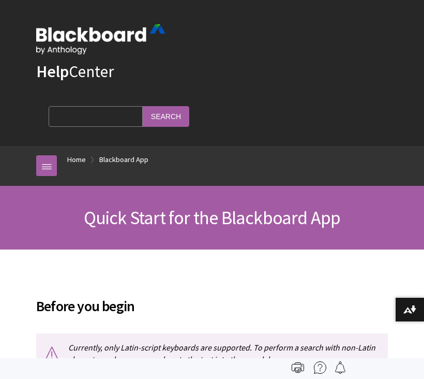  What do you see at coordinates (320, 367) in the screenshot?
I see `img: More help` at bounding box center [320, 367].